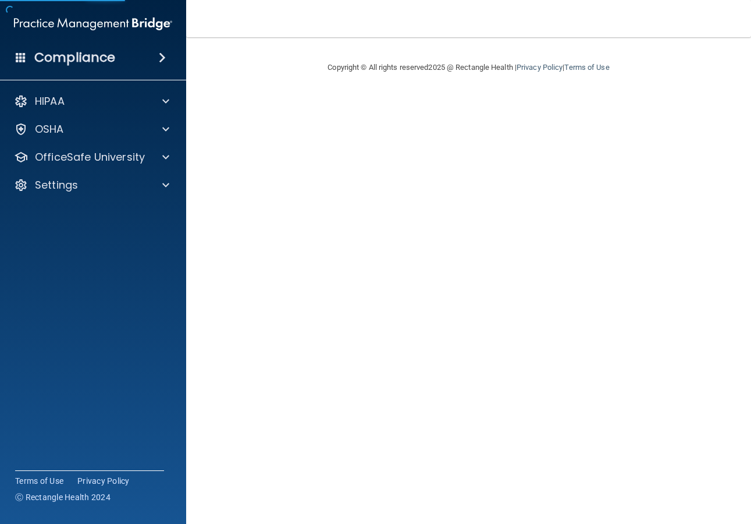  What do you see at coordinates (91, 185) in the screenshot?
I see `a: Settings` at bounding box center [91, 185].